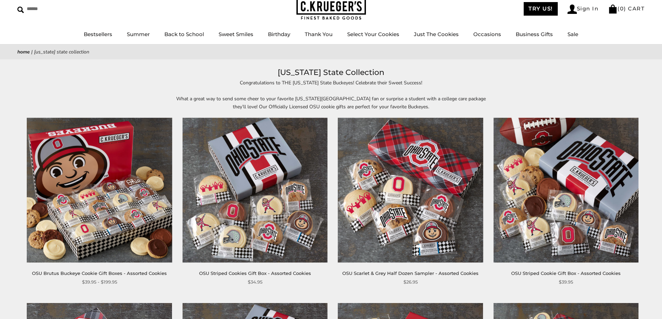 This screenshot has height=319, width=662. What do you see at coordinates (184, 34) in the screenshot?
I see `a: Back to School` at bounding box center [184, 34].